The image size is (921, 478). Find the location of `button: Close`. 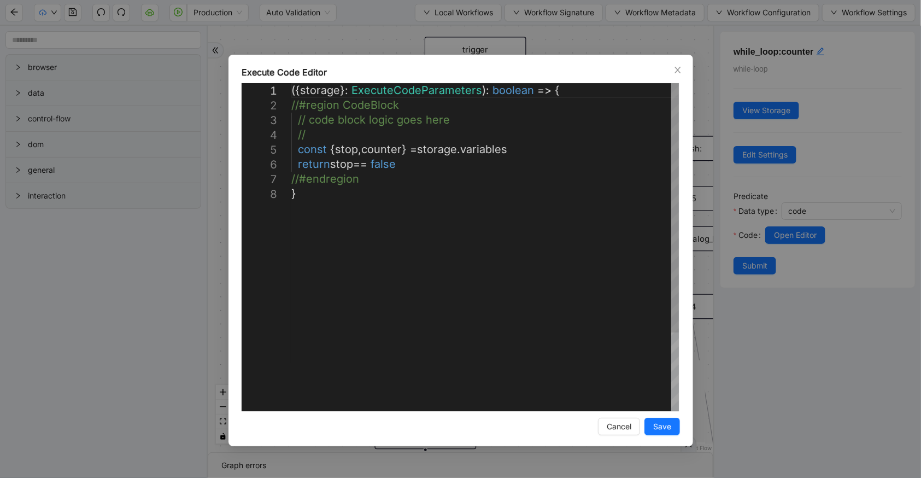

button: Close is located at coordinates (678, 70).